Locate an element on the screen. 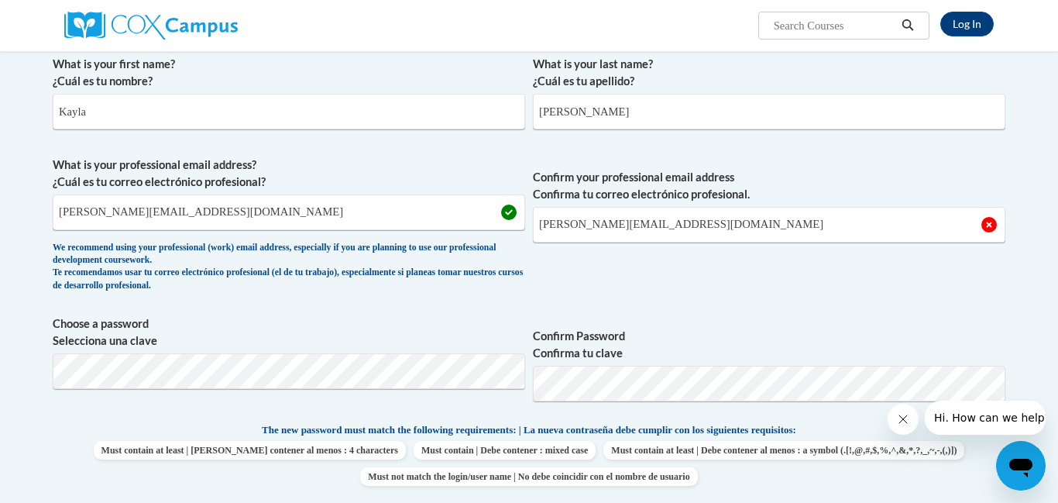  span: Must contain | Debe contener : mixed case is located at coordinates (504, 450).